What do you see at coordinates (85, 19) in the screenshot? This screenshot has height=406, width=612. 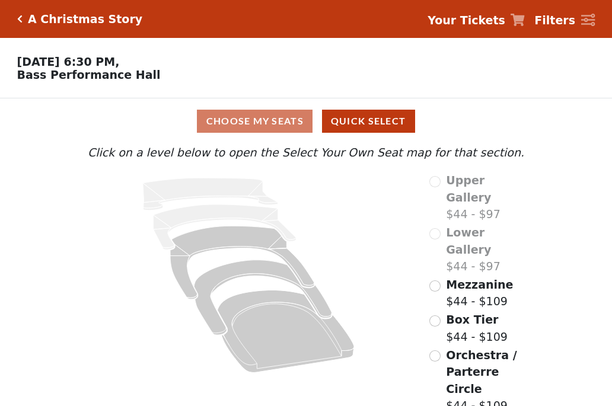 I see `h5: A Christmas Story` at bounding box center [85, 19].